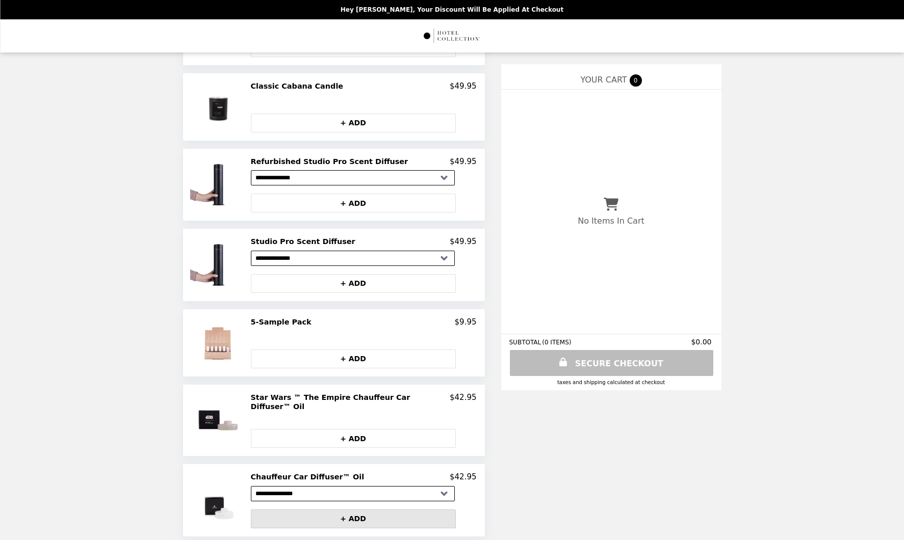 The height and width of the screenshot is (540, 904). Describe the element at coordinates (611, 221) in the screenshot. I see `p: No Items In Cart` at that location.